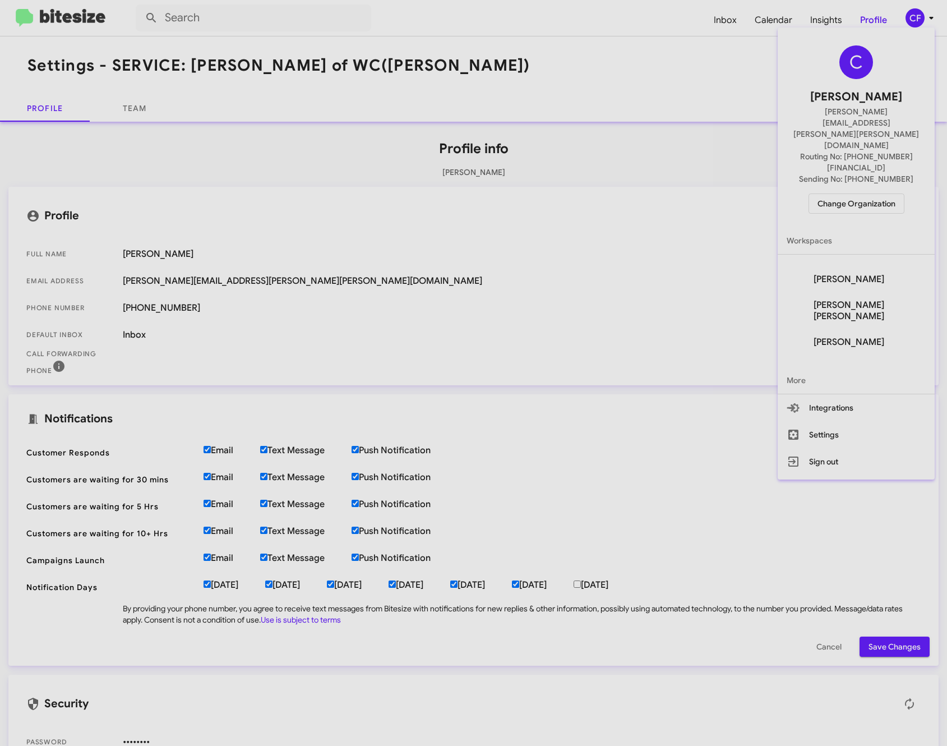 The height and width of the screenshot is (746, 947). I want to click on span: Workspaces, so click(856, 240).